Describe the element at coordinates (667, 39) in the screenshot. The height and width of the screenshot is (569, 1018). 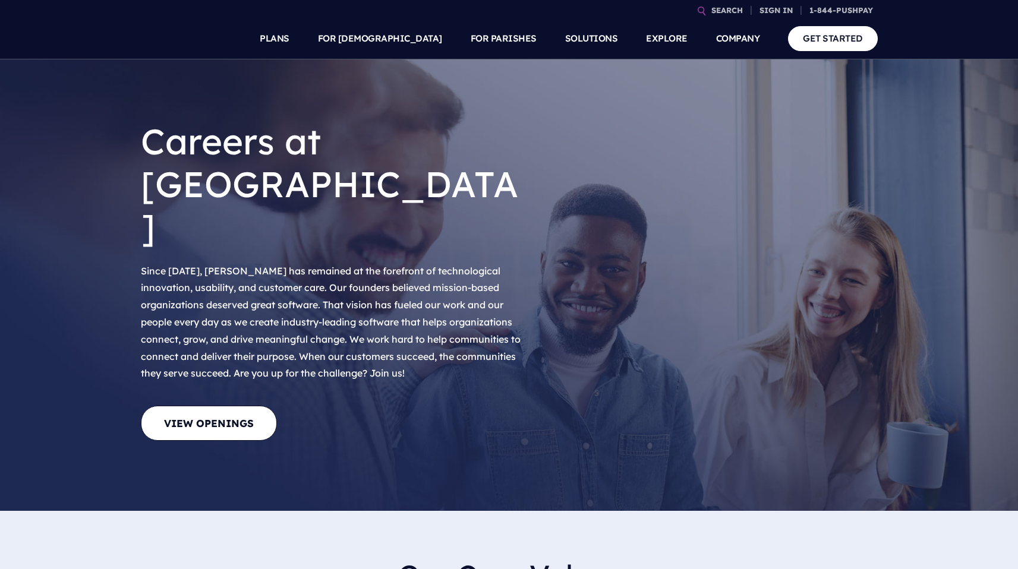
I see `a: EXPLORE` at that location.